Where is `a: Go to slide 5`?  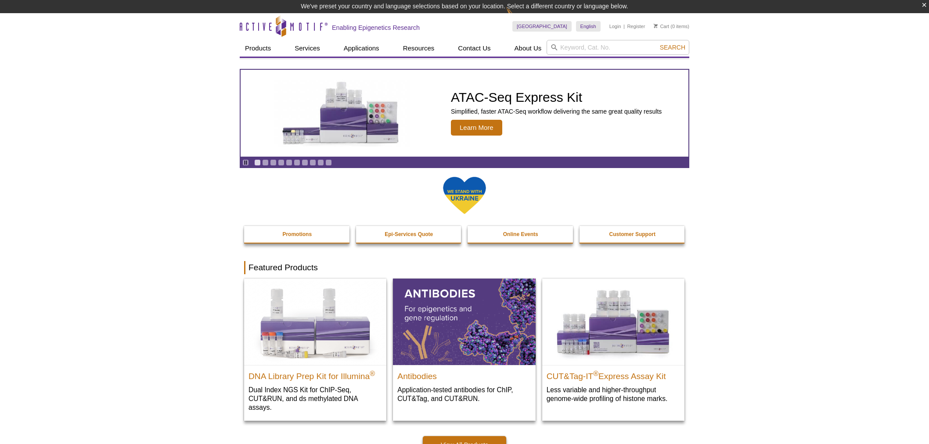 a: Go to slide 5 is located at coordinates (289, 163).